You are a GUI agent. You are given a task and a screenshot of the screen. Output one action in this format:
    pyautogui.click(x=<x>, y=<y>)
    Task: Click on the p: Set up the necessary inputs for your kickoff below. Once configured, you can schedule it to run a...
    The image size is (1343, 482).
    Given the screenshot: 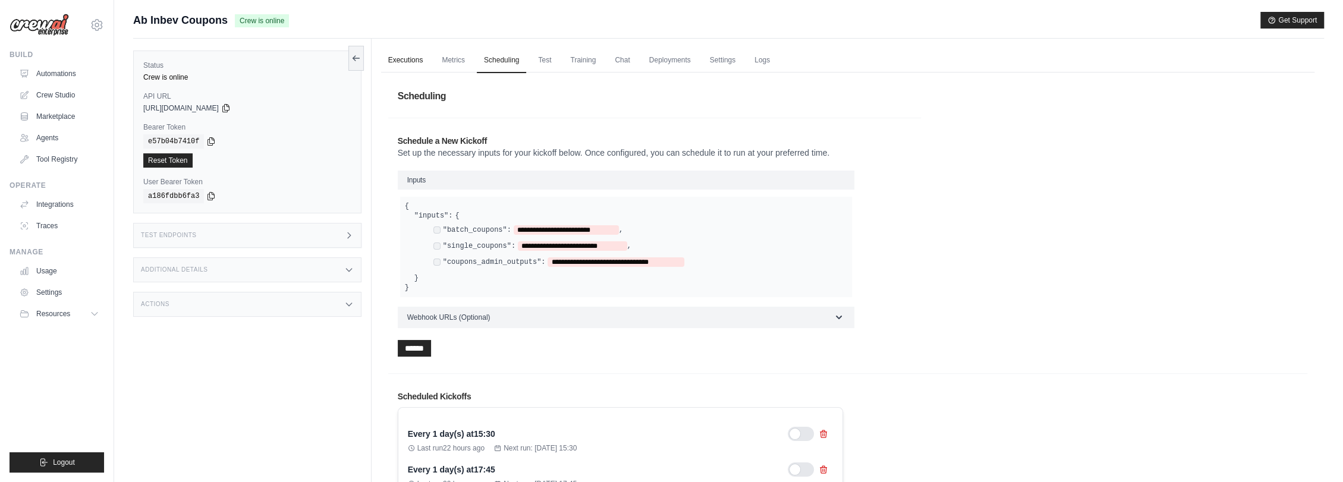 What is the action you would take?
    pyautogui.click(x=655, y=153)
    